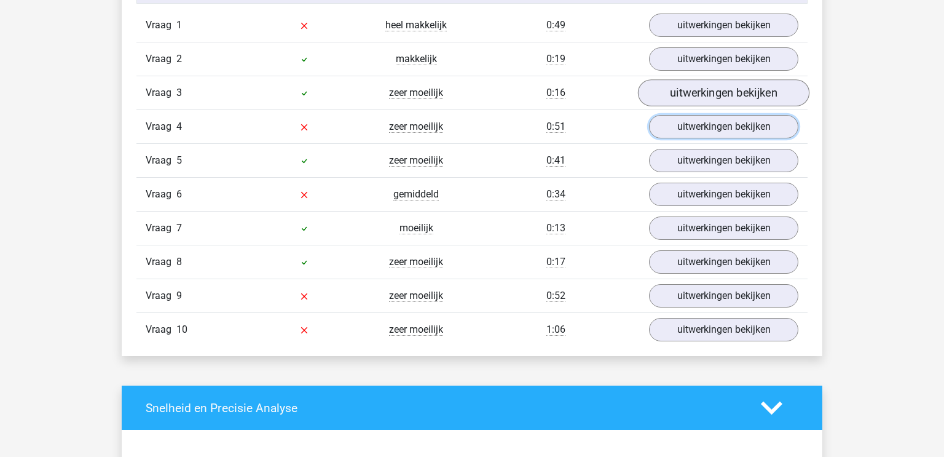 This screenshot has height=457, width=944. What do you see at coordinates (179, 126) in the screenshot?
I see `span: 4` at bounding box center [179, 126].